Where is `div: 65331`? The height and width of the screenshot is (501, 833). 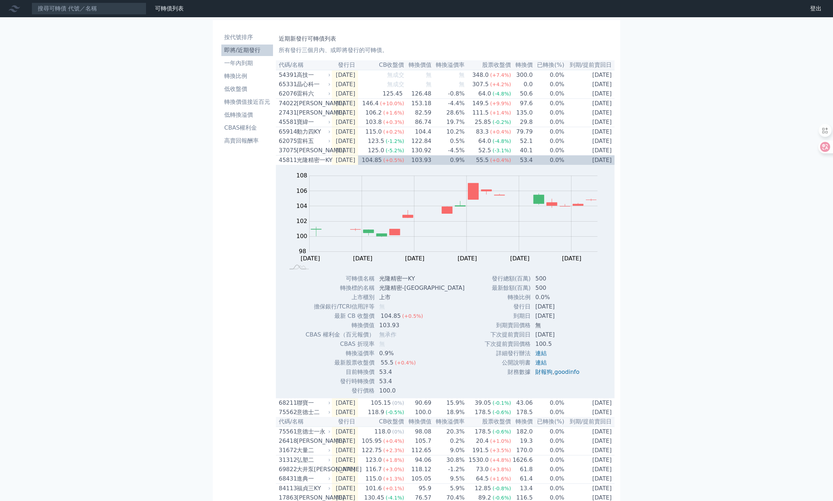 div: 65331 is located at coordinates (287, 84).